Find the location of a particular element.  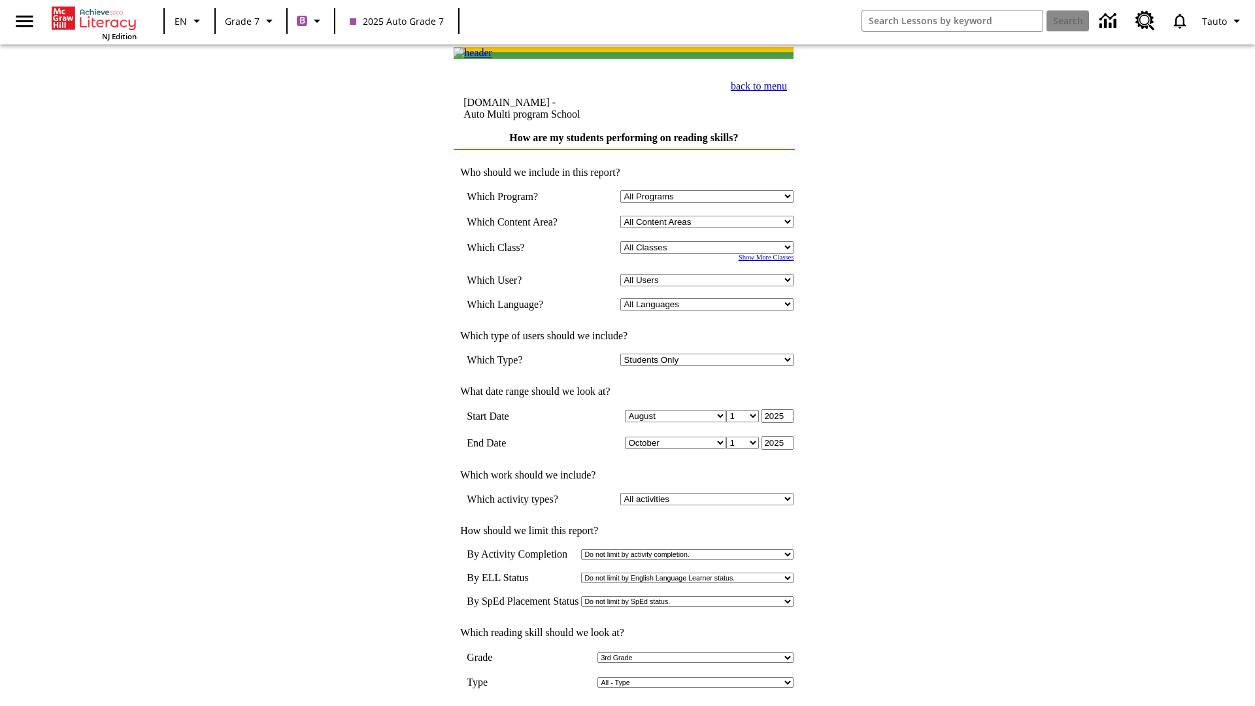

nobr: Which Content Area? is located at coordinates (512, 222).